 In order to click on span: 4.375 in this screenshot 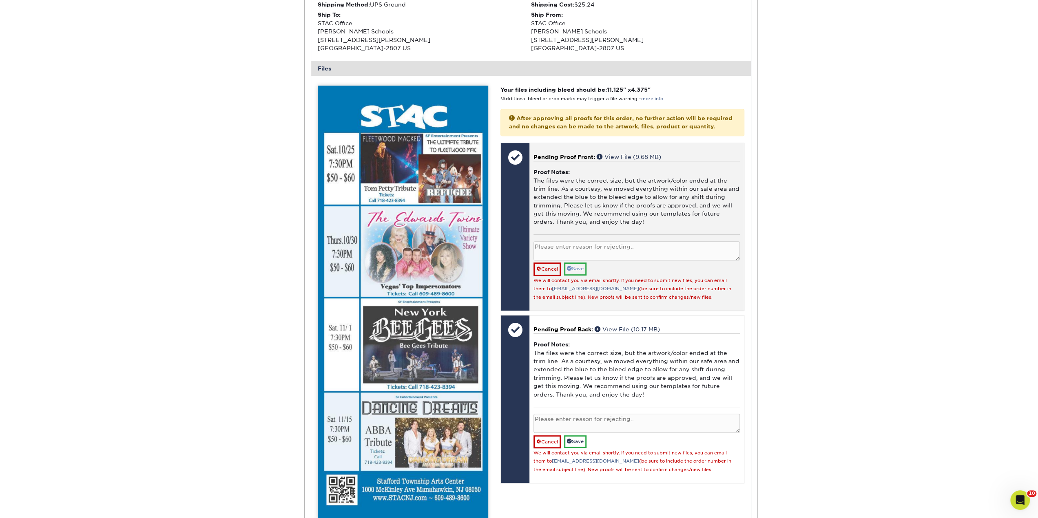, I will do `click(639, 90)`.